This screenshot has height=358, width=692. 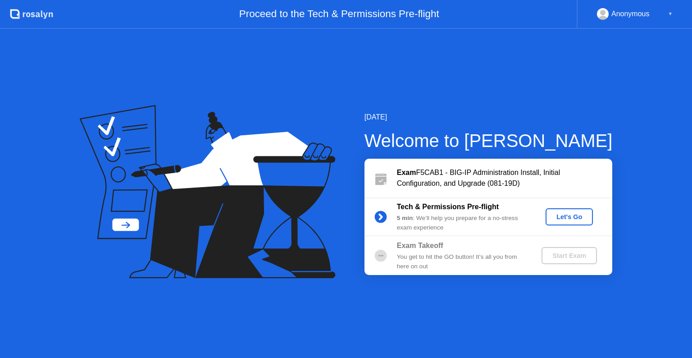 What do you see at coordinates (569, 255) in the screenshot?
I see `div: Start Exam` at bounding box center [569, 255].